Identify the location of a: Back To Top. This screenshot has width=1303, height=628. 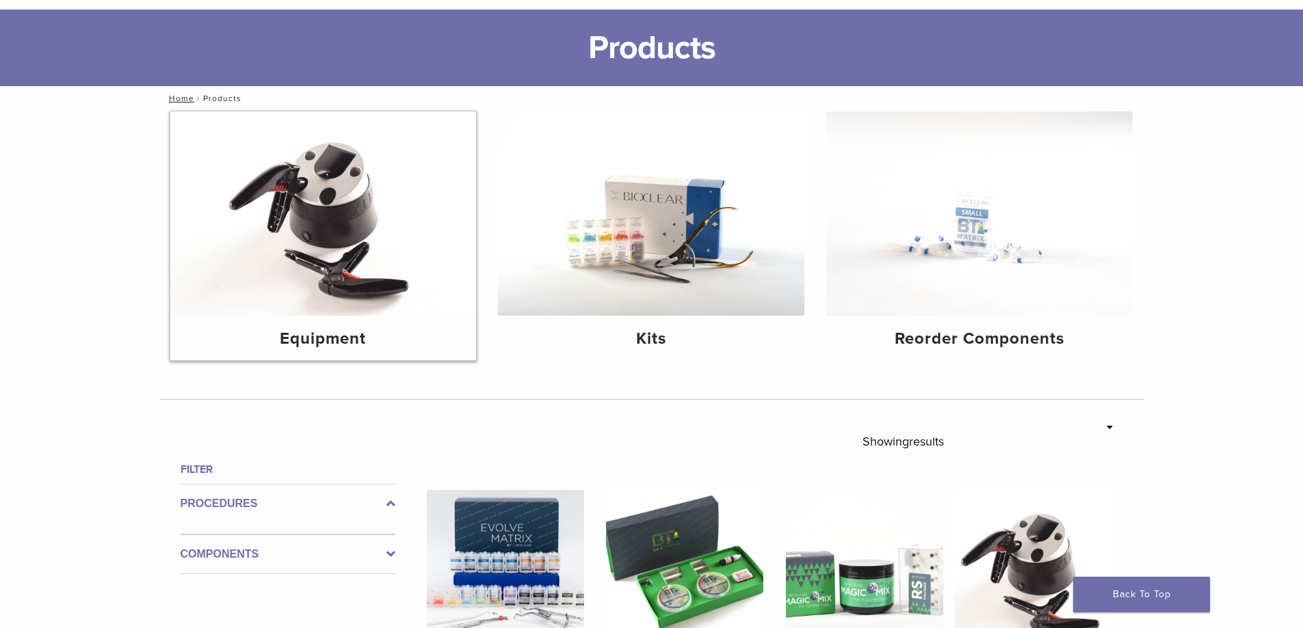
(1141, 595).